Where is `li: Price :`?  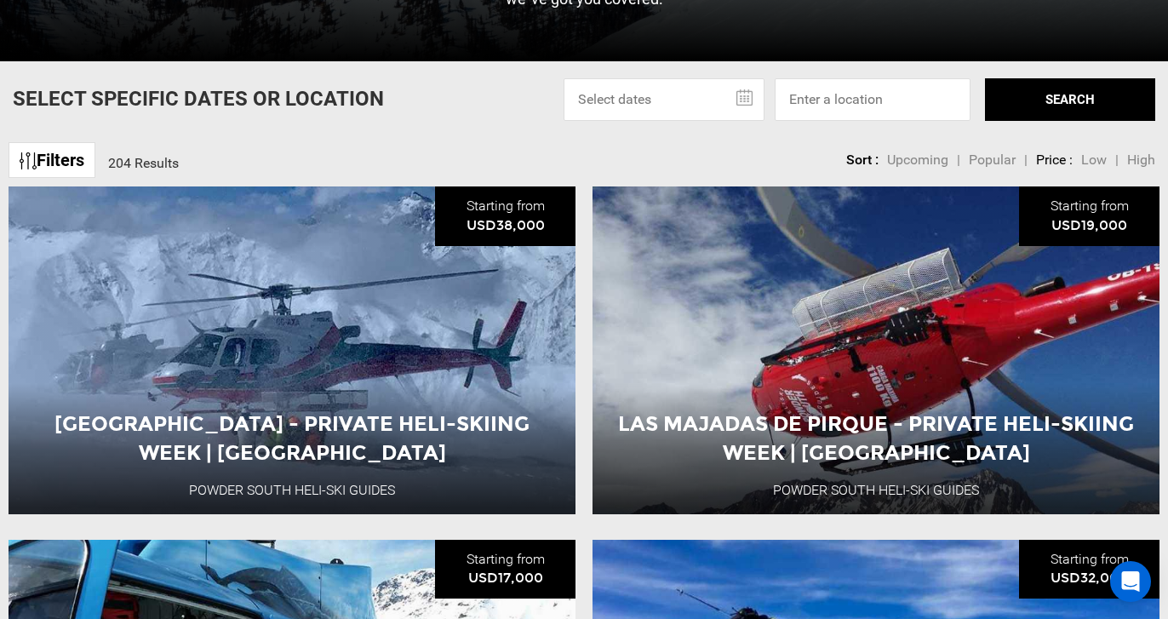
li: Price : is located at coordinates (1054, 160).